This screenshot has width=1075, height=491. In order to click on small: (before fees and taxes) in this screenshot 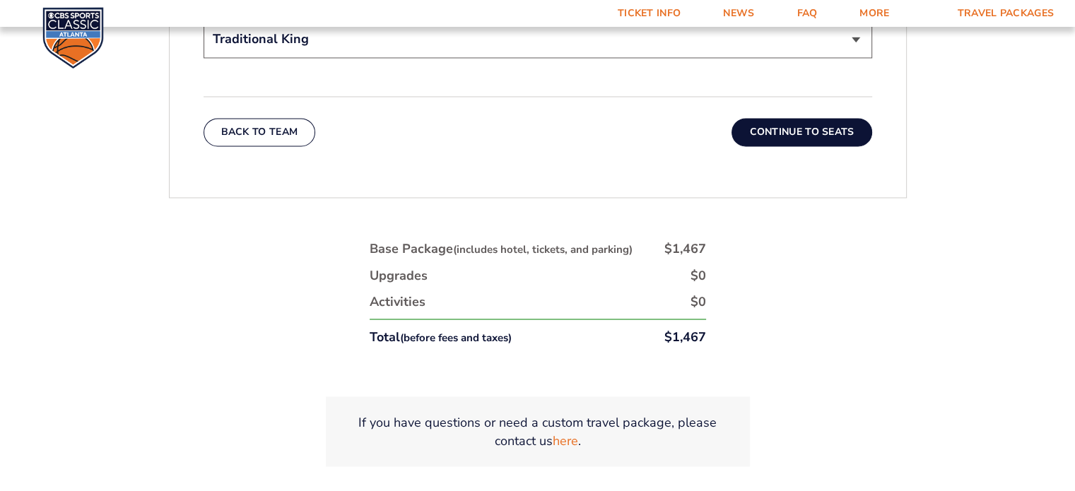, I will do `click(456, 337)`.